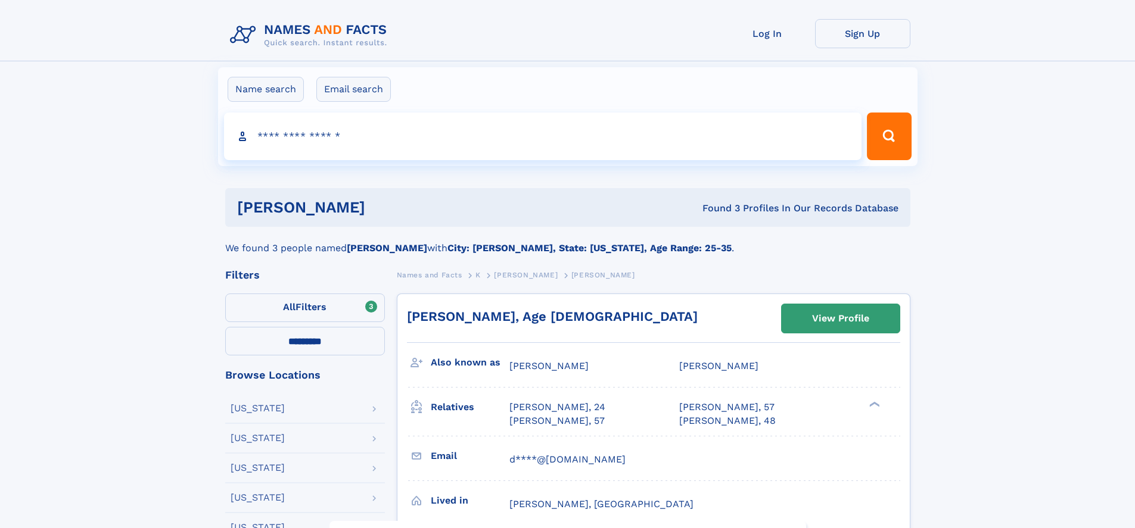  What do you see at coordinates (889, 136) in the screenshot?
I see `button: Search Button` at bounding box center [889, 136].